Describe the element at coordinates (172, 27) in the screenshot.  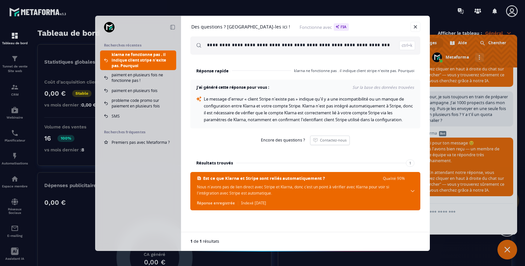
I see `a: Réduire` at that location.